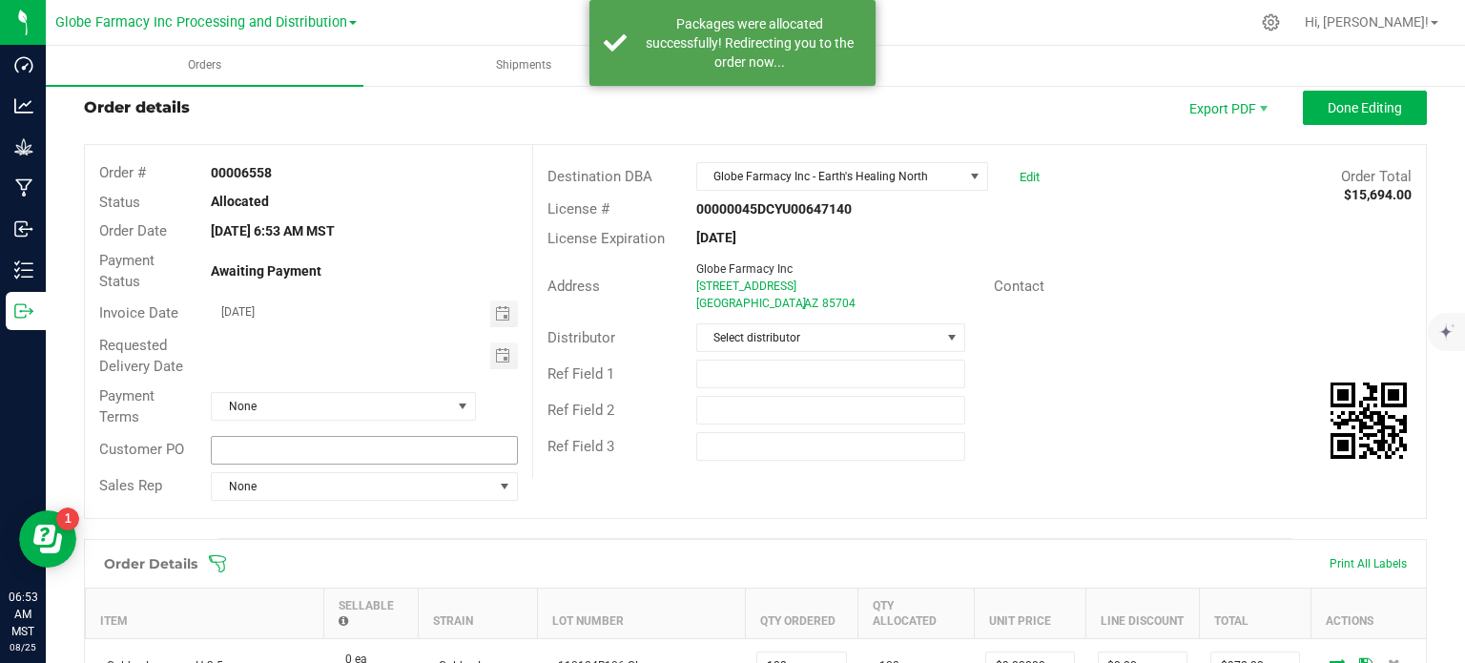 This screenshot has height=663, width=1465. Describe the element at coordinates (239, 201) in the screenshot. I see `strong: Allocated` at that location.